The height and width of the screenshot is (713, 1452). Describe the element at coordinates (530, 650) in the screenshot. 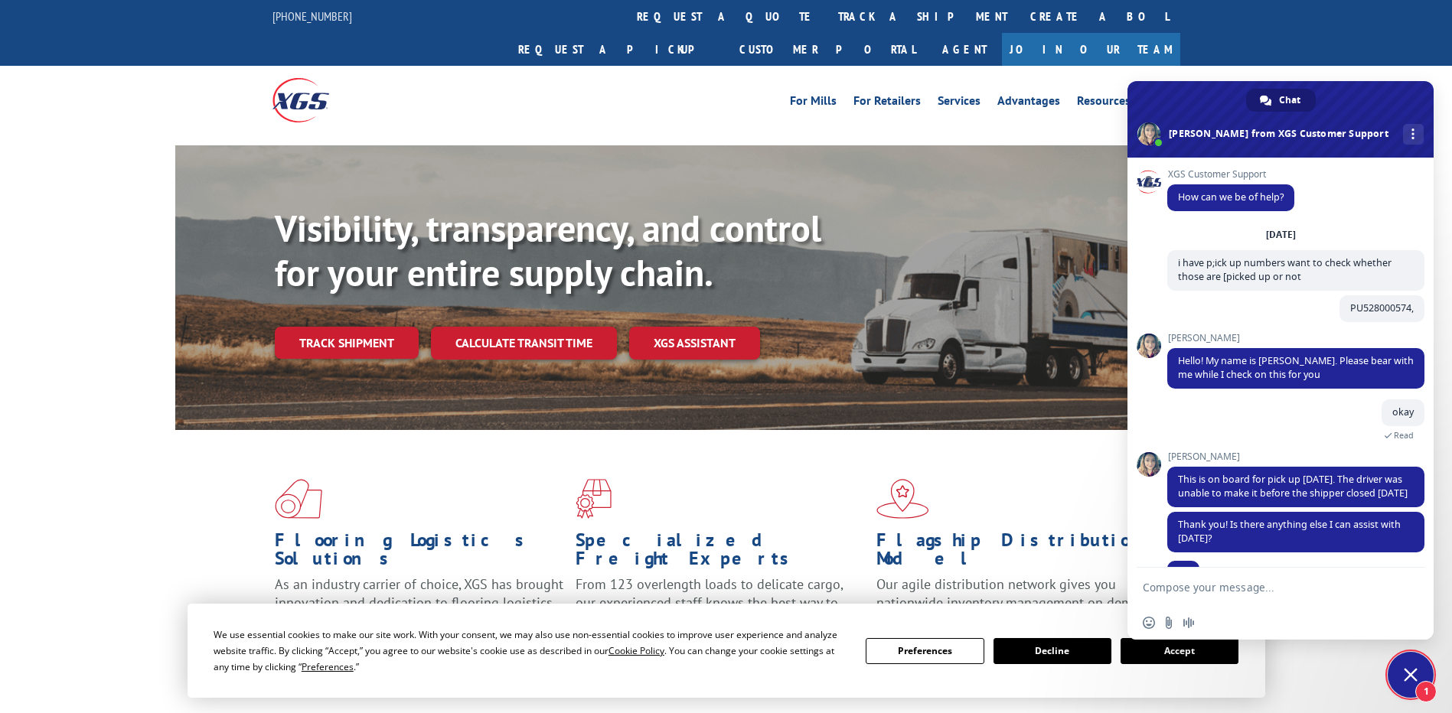

I see `div: We use essential cookies to make our site work. With your consent, we may also use non-essential ...` at that location.